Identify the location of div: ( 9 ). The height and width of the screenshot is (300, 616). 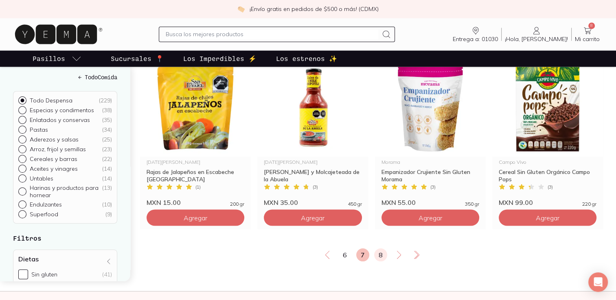
(108, 214).